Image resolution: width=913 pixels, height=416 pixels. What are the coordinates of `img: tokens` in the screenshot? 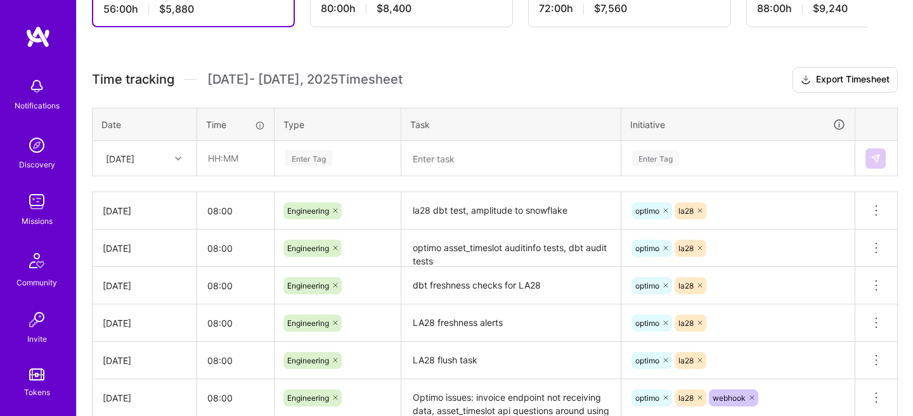 It's located at (37, 374).